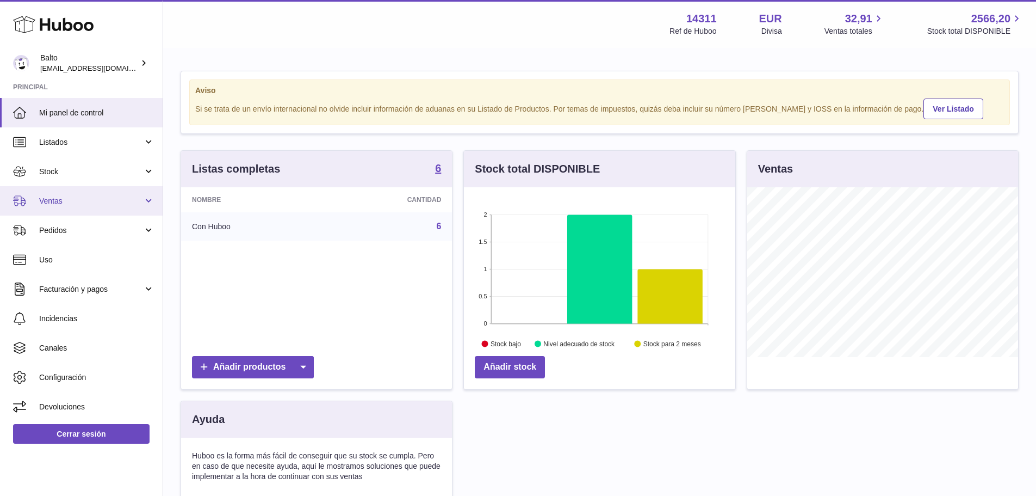 The width and height of the screenshot is (1036, 496). What do you see at coordinates (953, 109) in the screenshot?
I see `a: Ver Listado` at bounding box center [953, 109].